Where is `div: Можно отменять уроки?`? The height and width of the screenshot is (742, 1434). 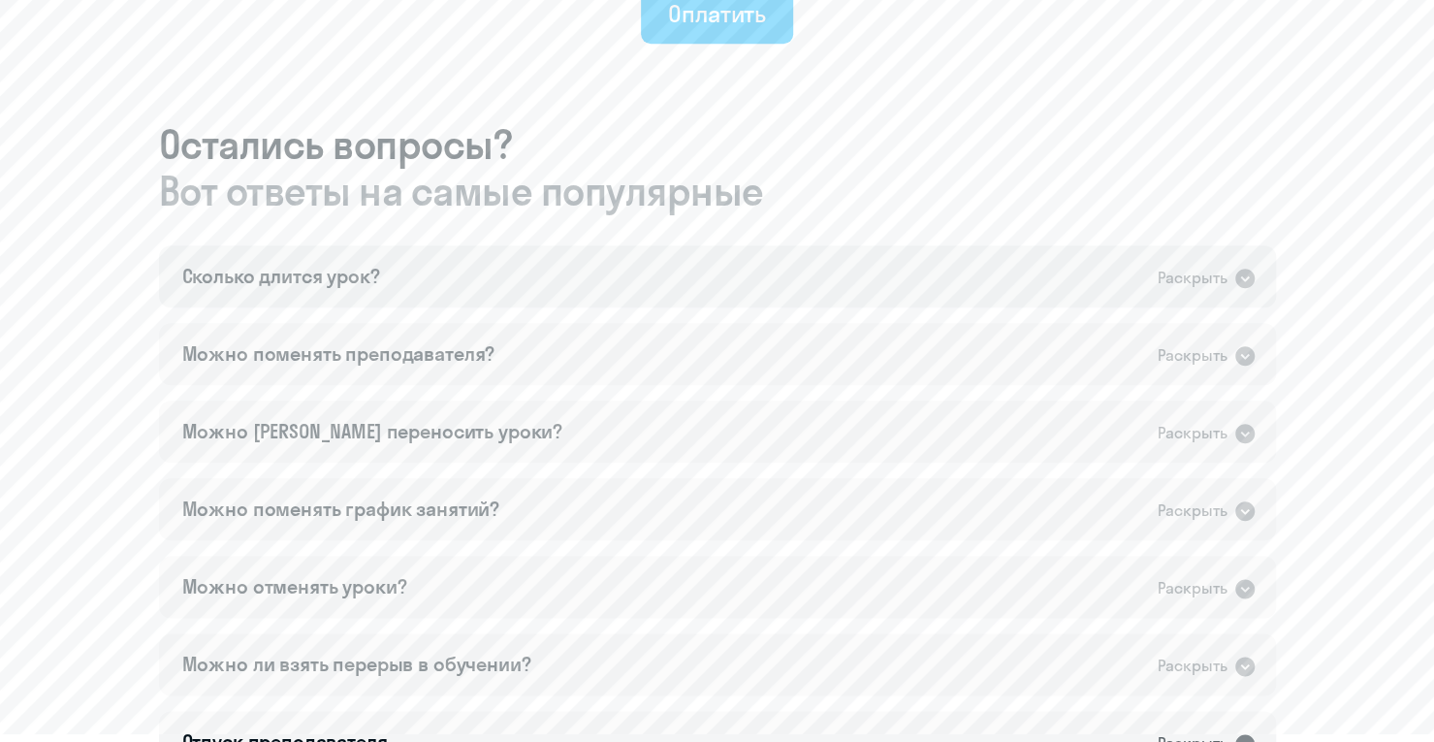
div: Можно отменять уроки? is located at coordinates (295, 587).